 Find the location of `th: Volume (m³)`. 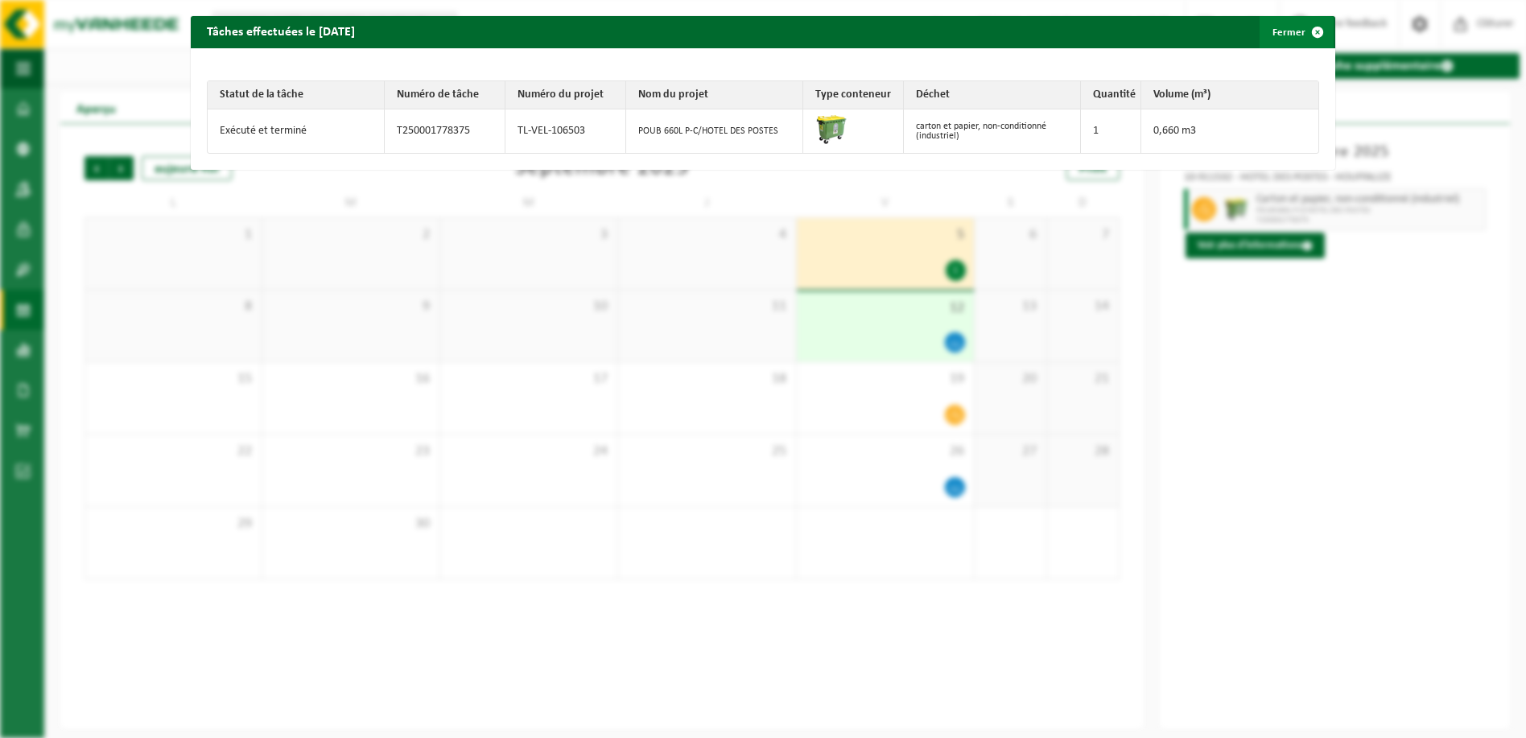

th: Volume (m³) is located at coordinates (1230, 95).